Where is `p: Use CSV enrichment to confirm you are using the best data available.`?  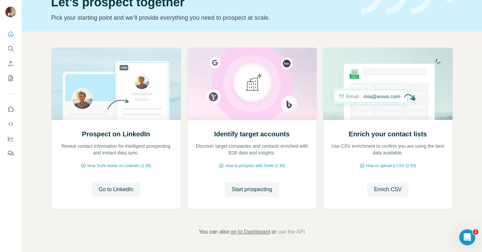
p: Use CSV enrichment to confirm you are using the best data available. is located at coordinates (388, 150).